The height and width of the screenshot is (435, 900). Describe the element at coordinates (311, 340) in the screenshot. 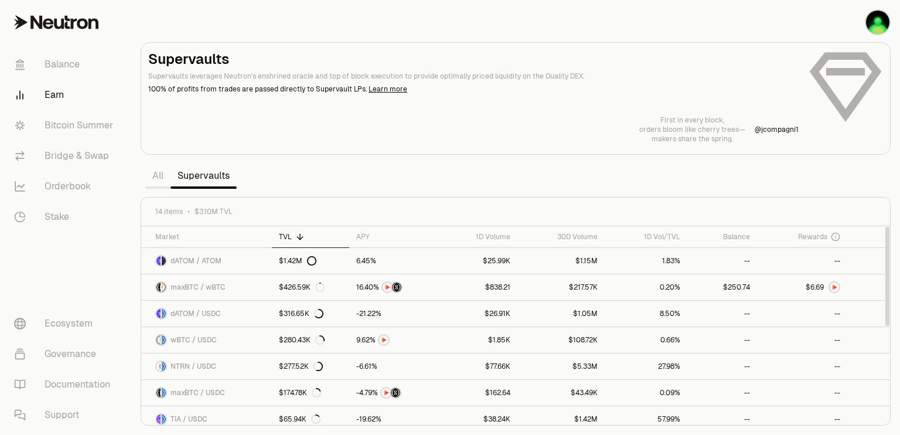

I see `a: $280.43K` at that location.